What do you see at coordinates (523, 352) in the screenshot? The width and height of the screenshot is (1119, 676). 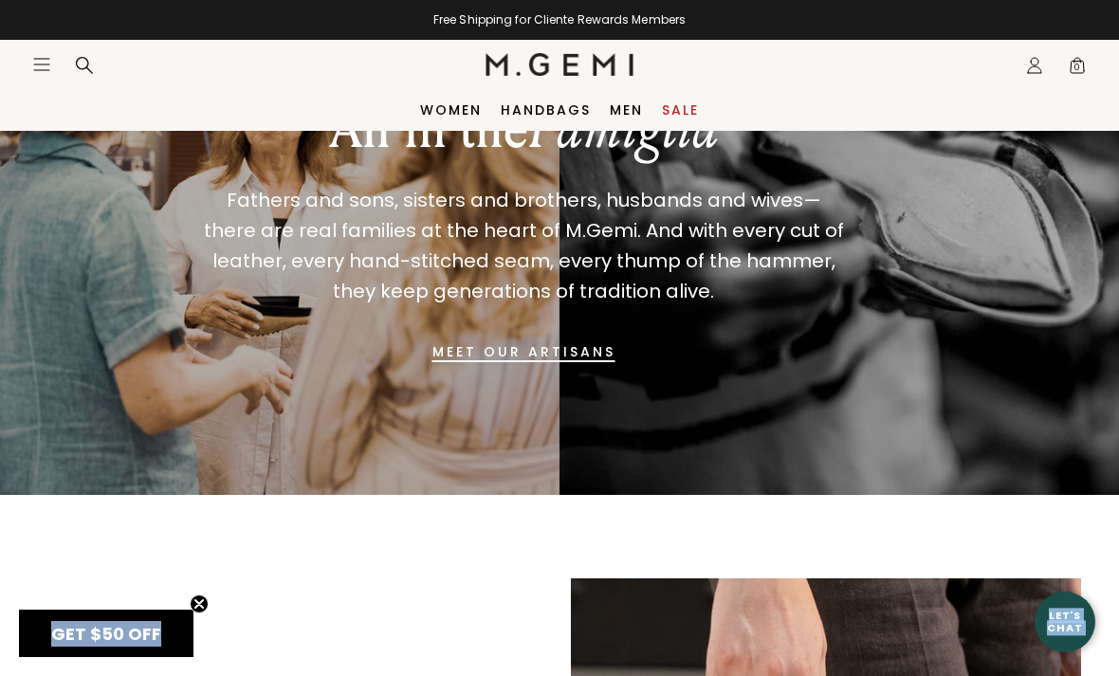 I see `a: MEET OUR ARTISANS` at bounding box center [523, 352].